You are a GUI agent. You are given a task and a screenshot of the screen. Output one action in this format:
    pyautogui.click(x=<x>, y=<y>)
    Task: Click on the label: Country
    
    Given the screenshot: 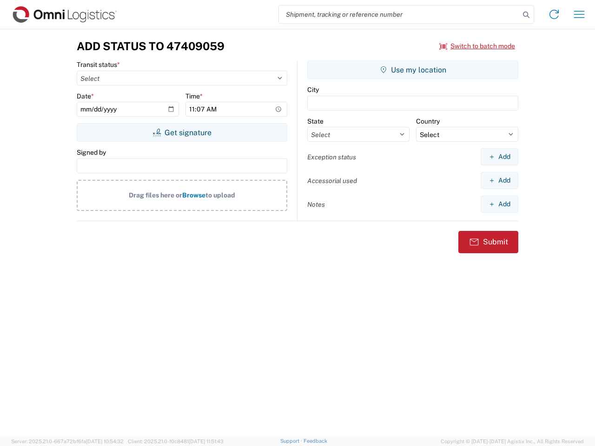 What is the action you would take?
    pyautogui.click(x=428, y=121)
    